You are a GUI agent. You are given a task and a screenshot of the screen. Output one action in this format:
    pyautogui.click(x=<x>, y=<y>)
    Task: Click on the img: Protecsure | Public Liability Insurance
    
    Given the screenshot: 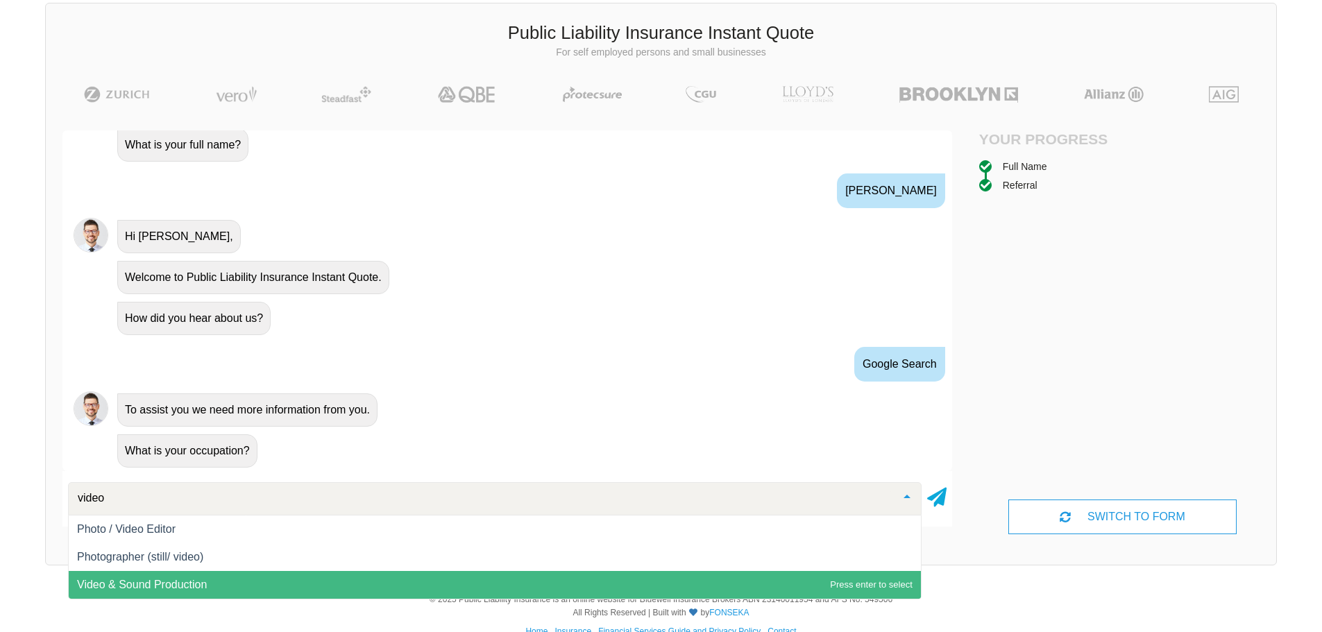 What is the action you would take?
    pyautogui.click(x=592, y=94)
    